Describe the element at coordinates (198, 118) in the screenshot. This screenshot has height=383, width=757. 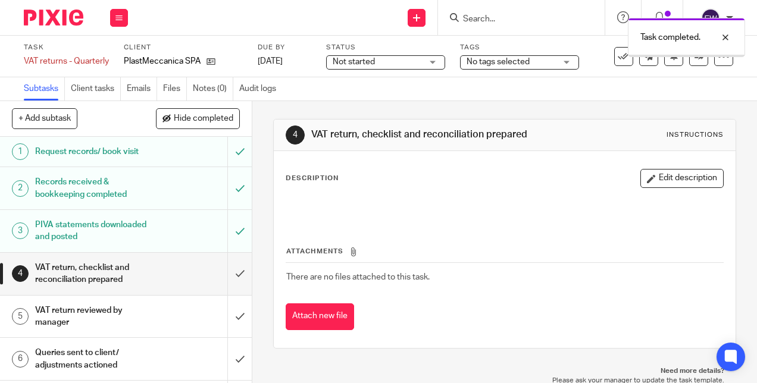
I see `button: Hide completed` at that location.